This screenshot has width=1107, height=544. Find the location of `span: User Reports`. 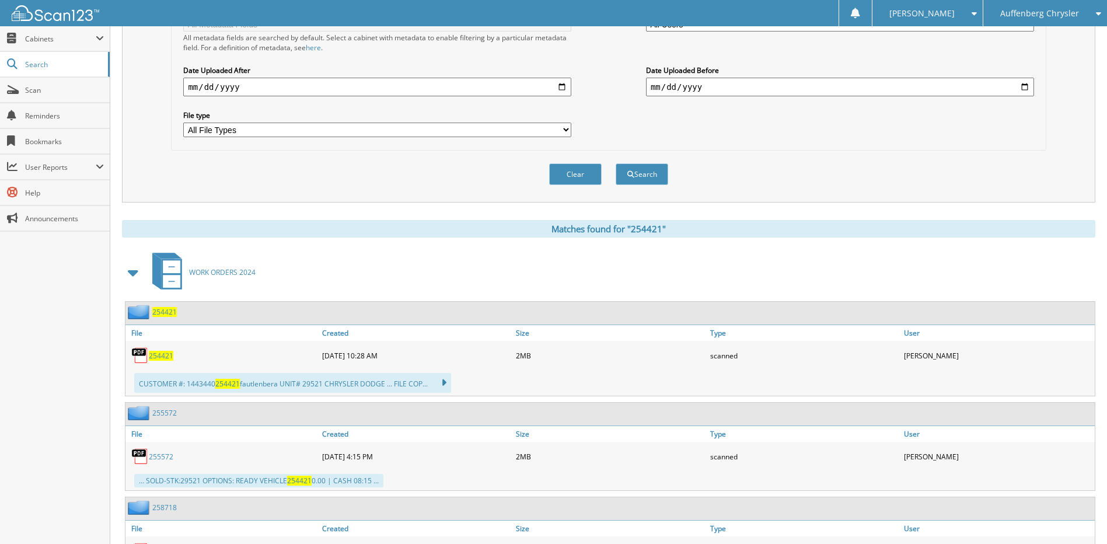

span: User Reports is located at coordinates (60, 167).